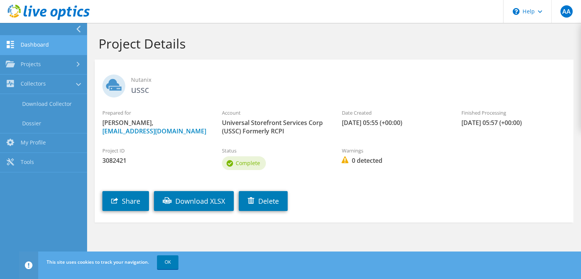  What do you see at coordinates (154, 160) in the screenshot?
I see `span: 3082421` at bounding box center [154, 160].